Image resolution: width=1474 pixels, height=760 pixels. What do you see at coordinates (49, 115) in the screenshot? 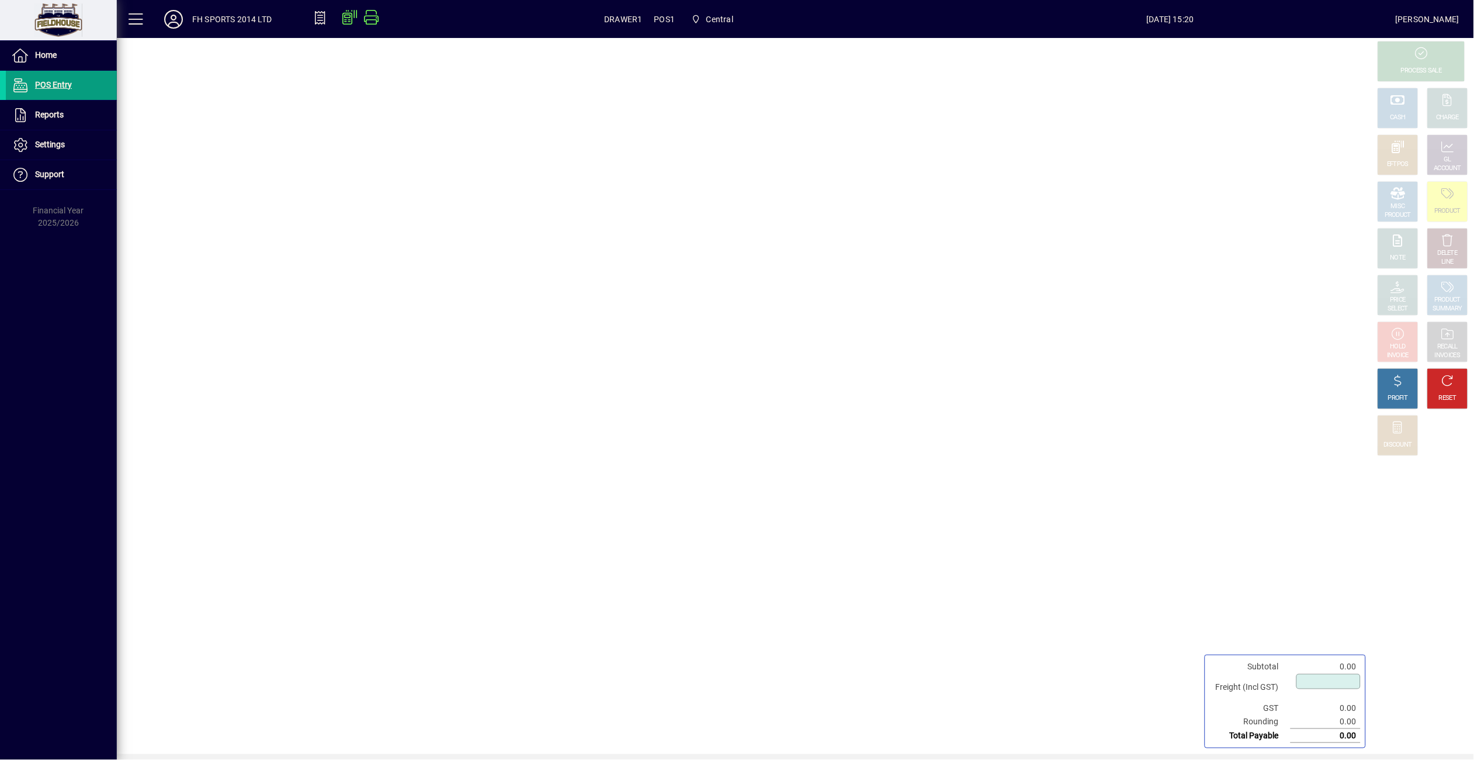
I see `span: Reports` at bounding box center [49, 115].